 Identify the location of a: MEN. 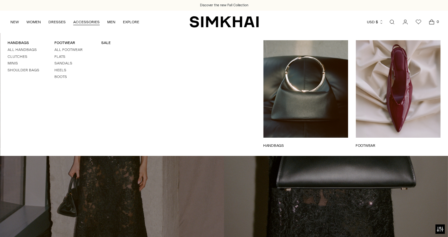
(111, 22).